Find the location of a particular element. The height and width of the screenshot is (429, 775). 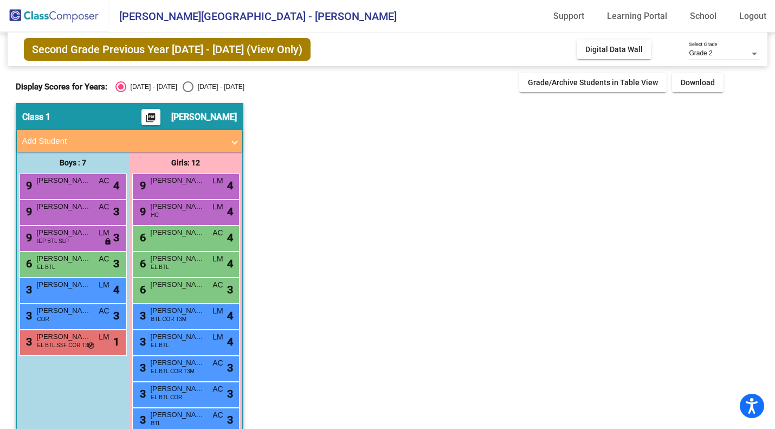

mat-icon: picture_as_pdf is located at coordinates (151, 120).